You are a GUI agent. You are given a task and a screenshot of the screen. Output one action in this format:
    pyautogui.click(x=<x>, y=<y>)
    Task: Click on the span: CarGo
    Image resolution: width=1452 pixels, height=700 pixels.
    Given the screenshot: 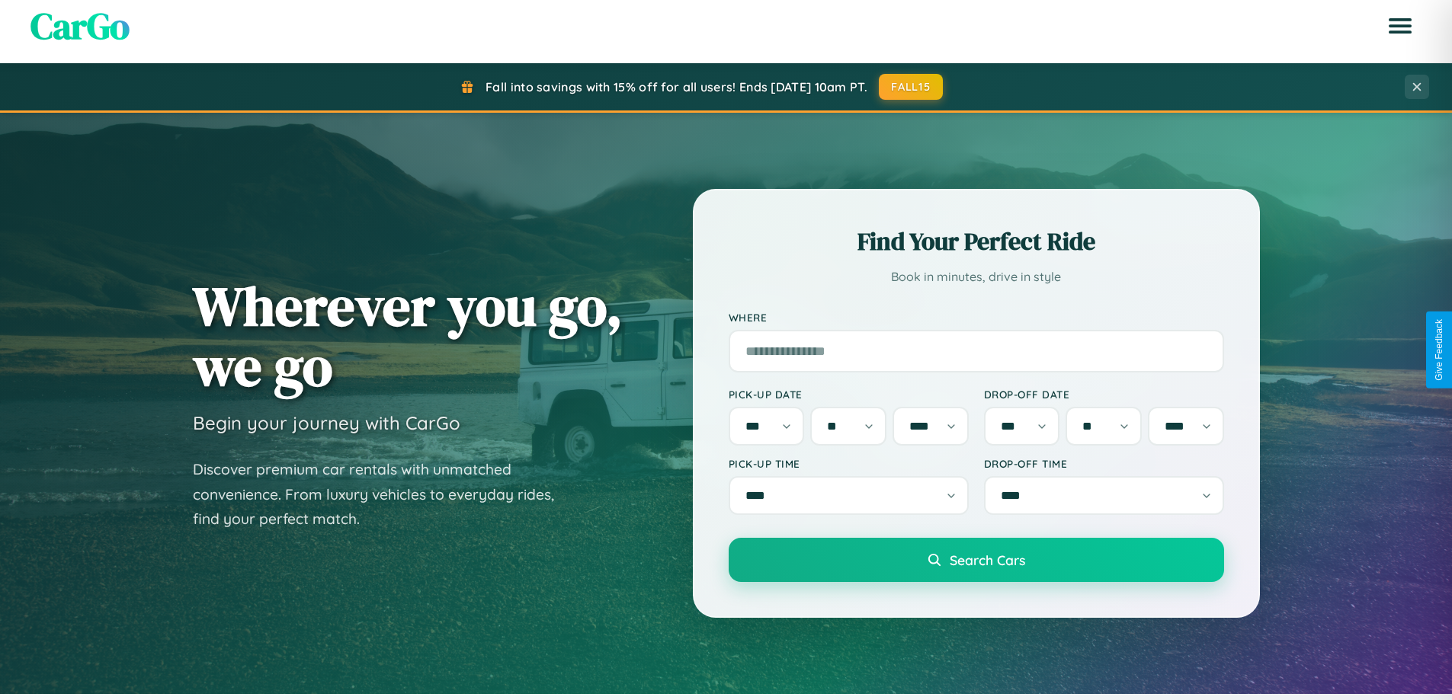 What is the action you would take?
    pyautogui.click(x=80, y=26)
    